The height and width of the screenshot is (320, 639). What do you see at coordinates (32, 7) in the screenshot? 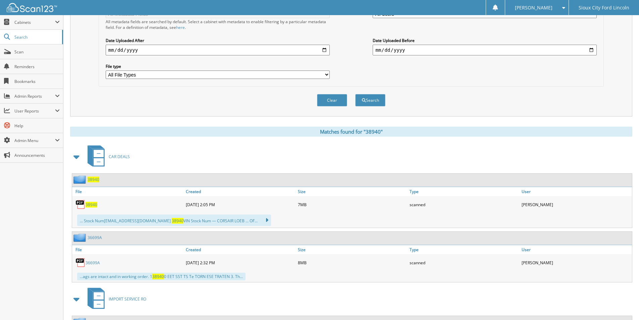
I see `img: scan123-logo-white.svg` at bounding box center [32, 7].